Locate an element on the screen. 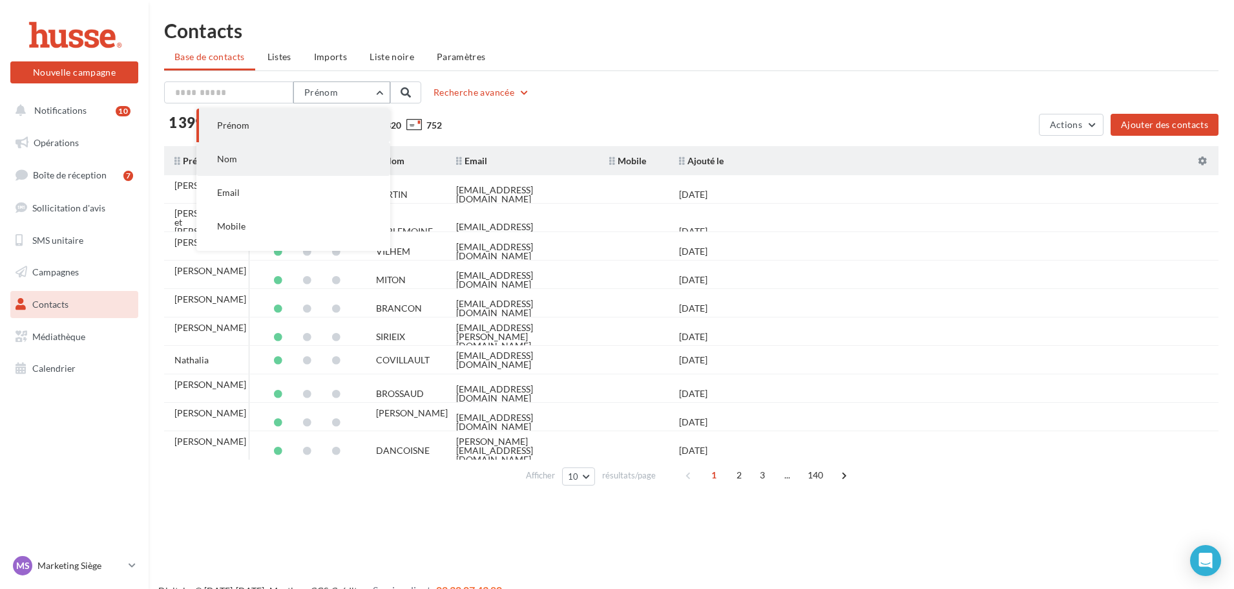 The image size is (1234, 589). button: Nouvelle campagne is located at coordinates (74, 72).